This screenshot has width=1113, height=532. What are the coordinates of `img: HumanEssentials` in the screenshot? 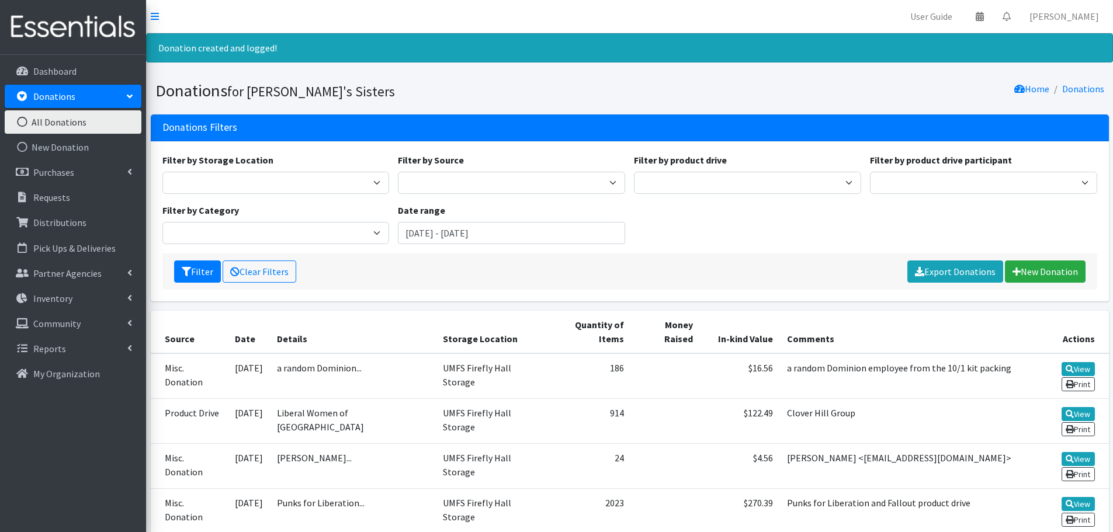 It's located at (73, 27).